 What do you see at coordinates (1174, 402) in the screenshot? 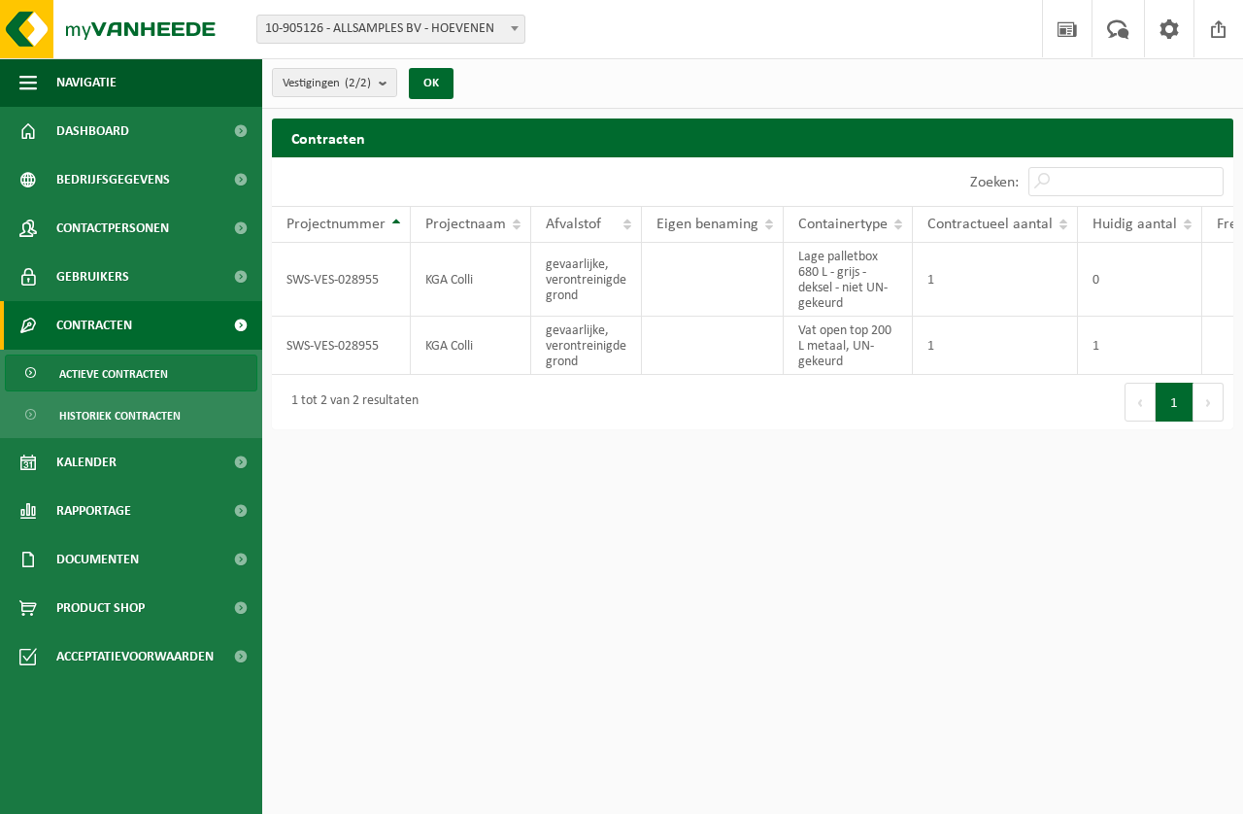
I see `button: 1` at bounding box center [1174, 402].